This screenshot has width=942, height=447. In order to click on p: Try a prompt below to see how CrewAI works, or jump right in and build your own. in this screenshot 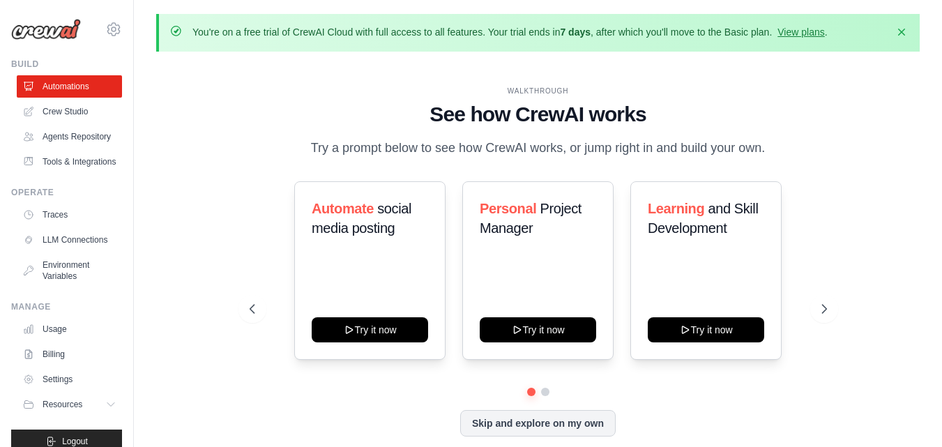, I will do `click(538, 148)`.